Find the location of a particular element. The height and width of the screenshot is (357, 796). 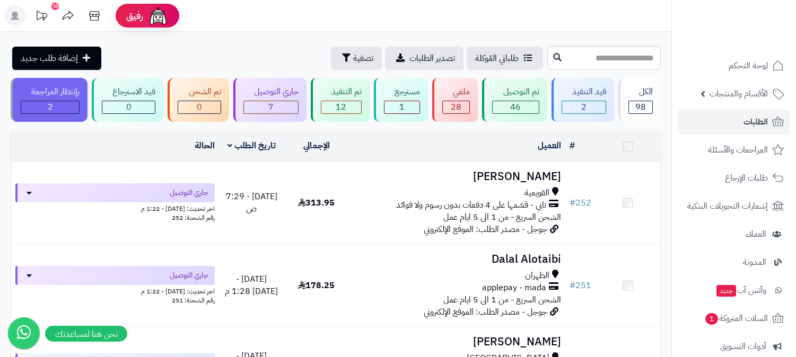

a: جاري التوصيل 7 is located at coordinates (270, 100).